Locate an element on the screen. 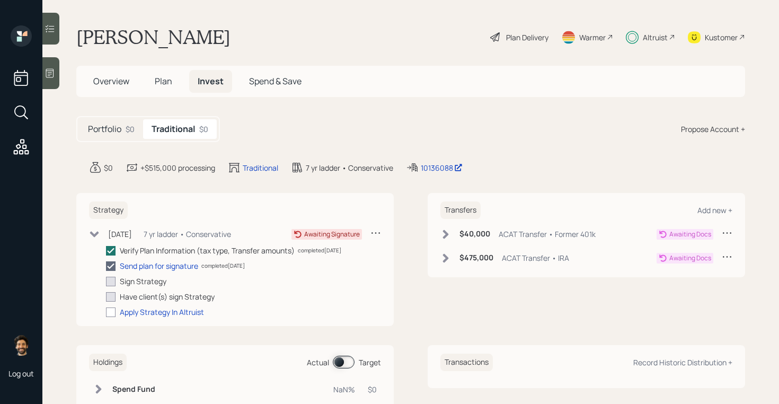  div: 10136088 is located at coordinates (441, 167).